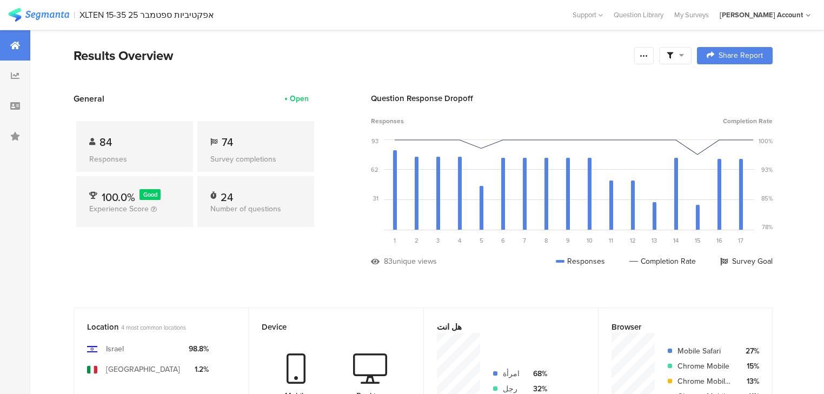  Describe the element at coordinates (633, 241) in the screenshot. I see `span: 12` at that location.